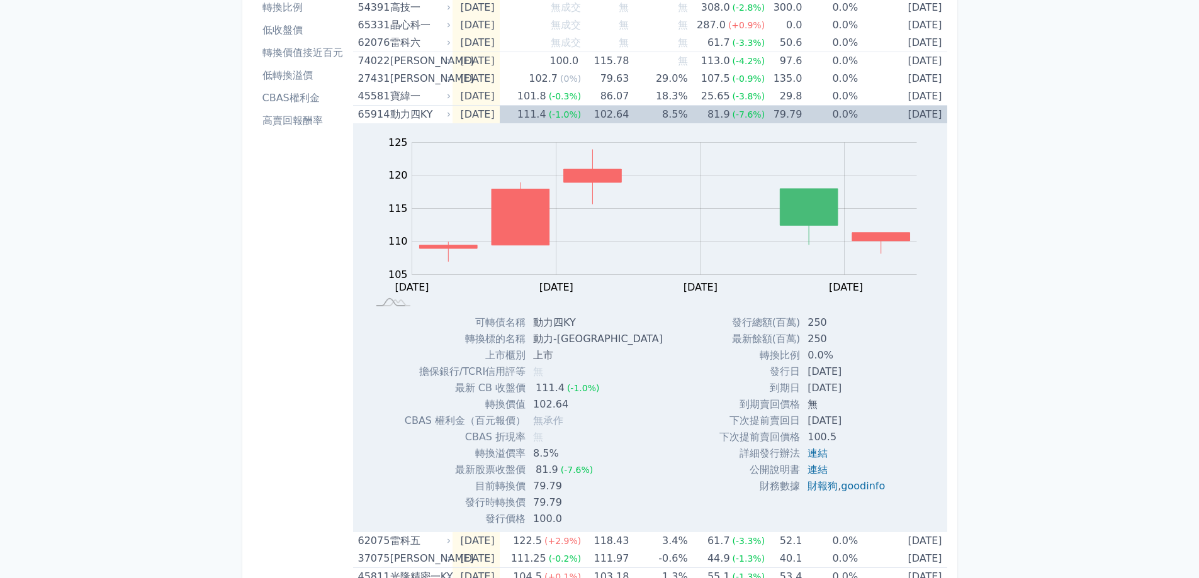  Describe the element at coordinates (303, 76) in the screenshot. I see `li: 低轉換溢價` at that location.